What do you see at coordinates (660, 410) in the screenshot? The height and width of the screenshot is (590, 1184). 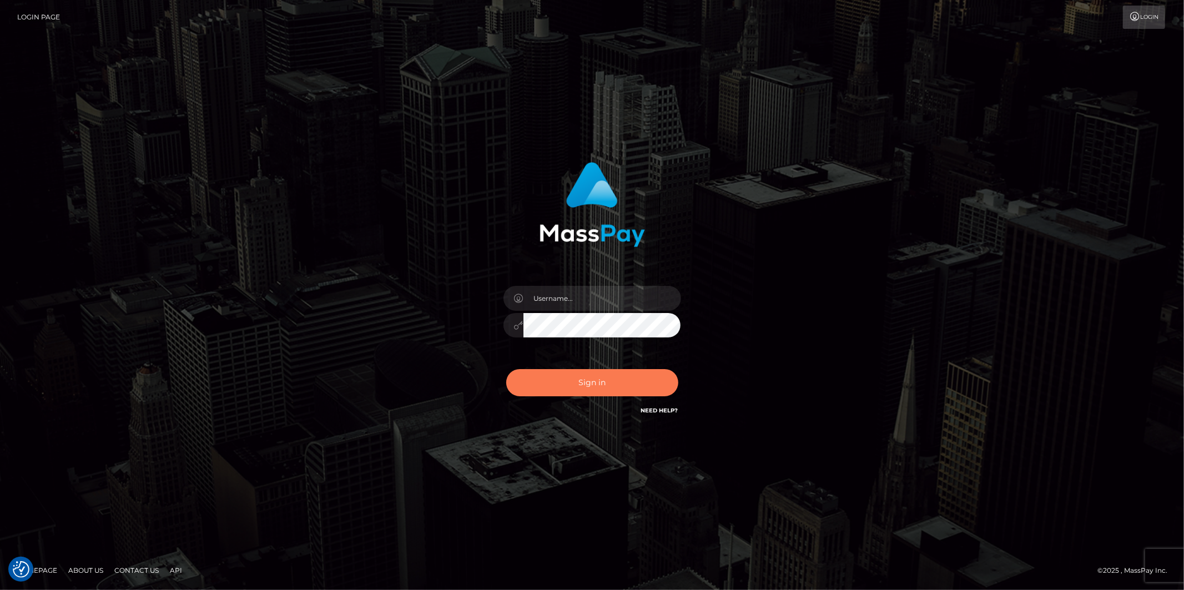 I see `a: Need Help?` at bounding box center [660, 410].